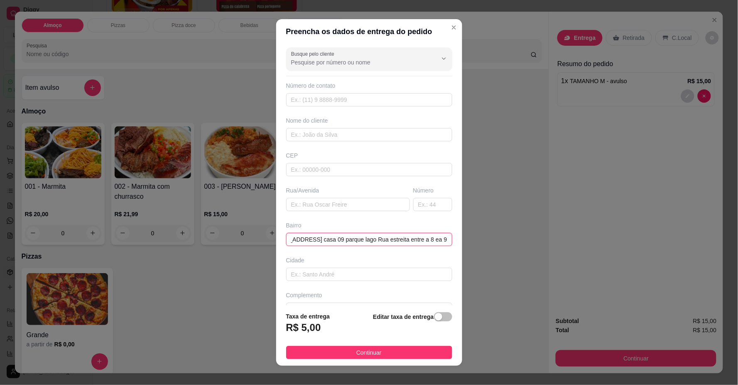 The height and width of the screenshot is (385, 738). What do you see at coordinates (444, 59) in the screenshot?
I see `button: Show suggestions` at bounding box center [444, 59].